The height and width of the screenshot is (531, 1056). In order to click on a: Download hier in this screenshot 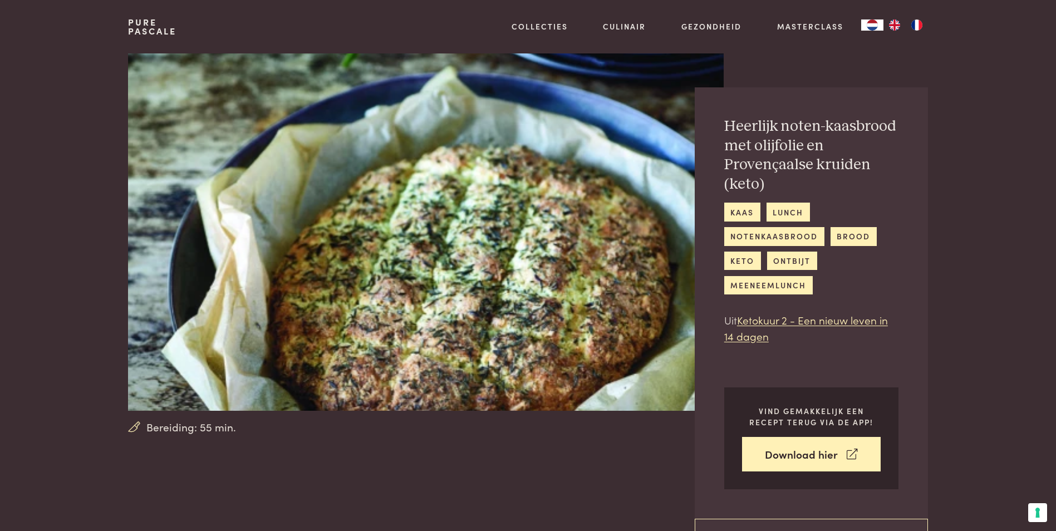, I will do `click(811, 454)`.